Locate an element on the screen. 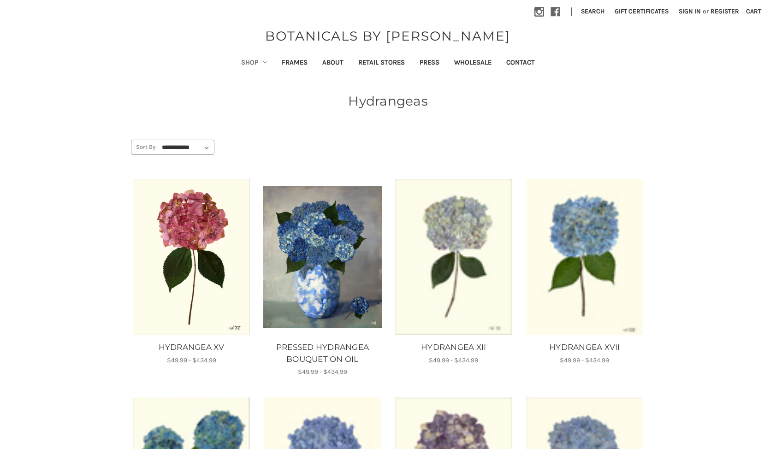 The height and width of the screenshot is (449, 776). a: Retail Stores is located at coordinates (381, 63).